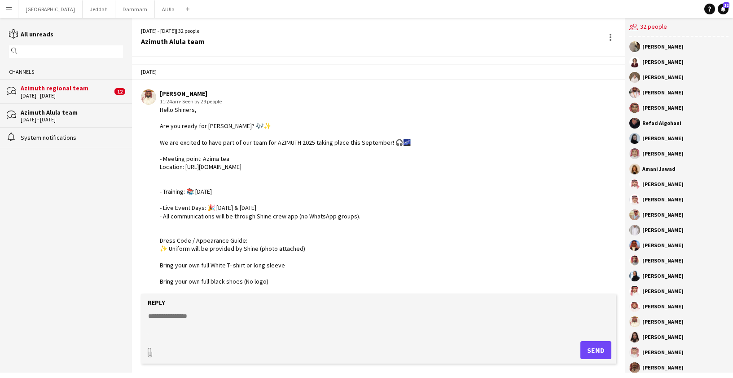  I want to click on button: Send, so click(596, 350).